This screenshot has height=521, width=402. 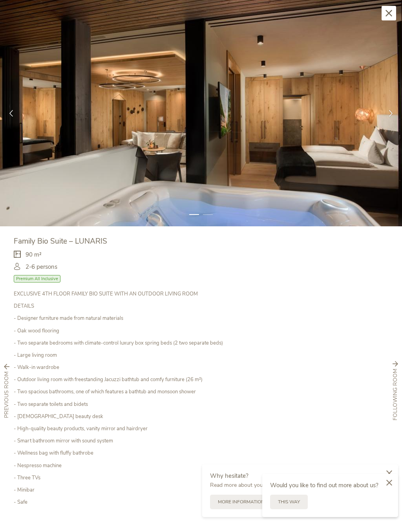 What do you see at coordinates (241, 501) in the screenshot?
I see `a: More information` at bounding box center [241, 501].